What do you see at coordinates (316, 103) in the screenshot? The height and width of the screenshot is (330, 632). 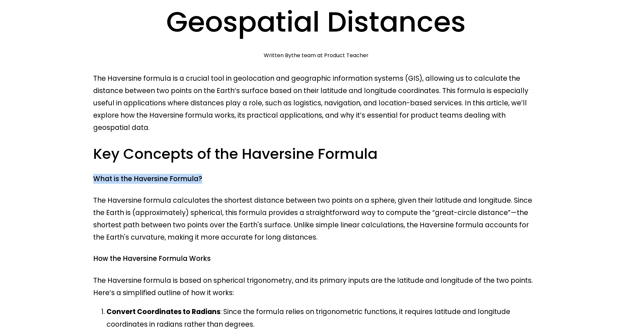 I see `p: The Haversine formula is a crucial tool in geolocation and geographic information systems (GIS), ...` at bounding box center [316, 103].